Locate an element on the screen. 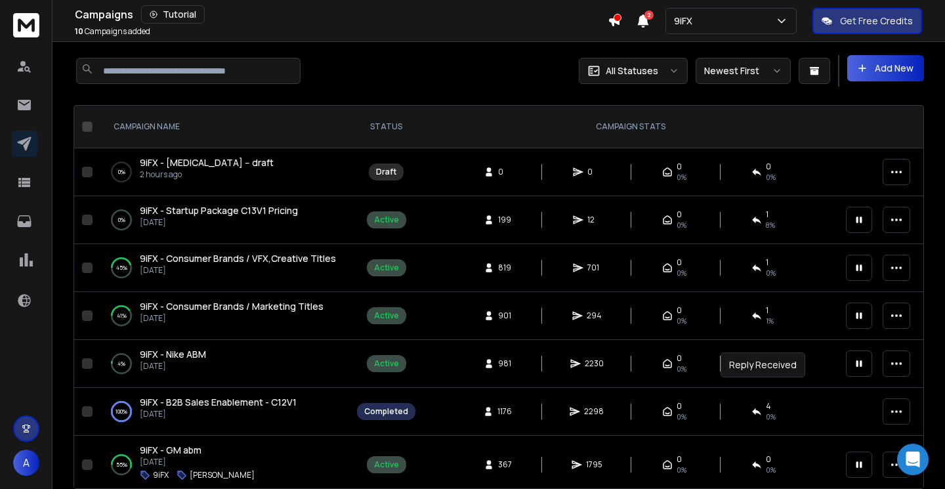 The width and height of the screenshot is (945, 489). span: 981 is located at coordinates (504, 363).